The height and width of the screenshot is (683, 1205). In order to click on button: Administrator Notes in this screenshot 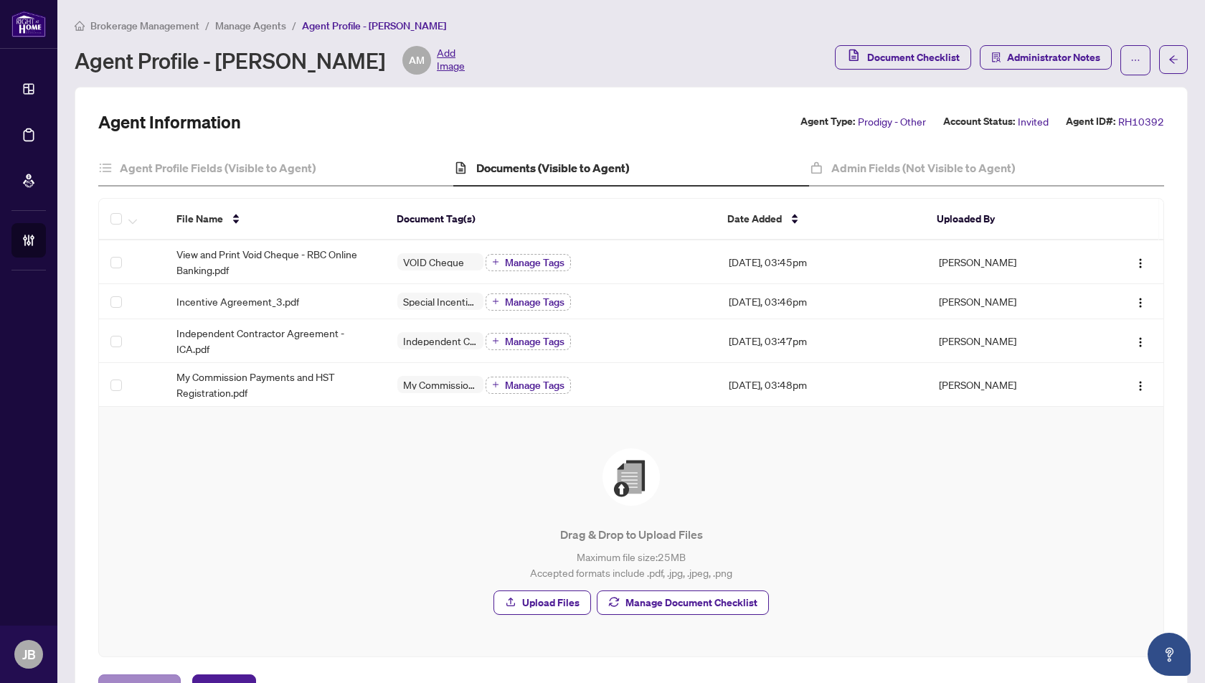, I will do `click(1046, 57)`.